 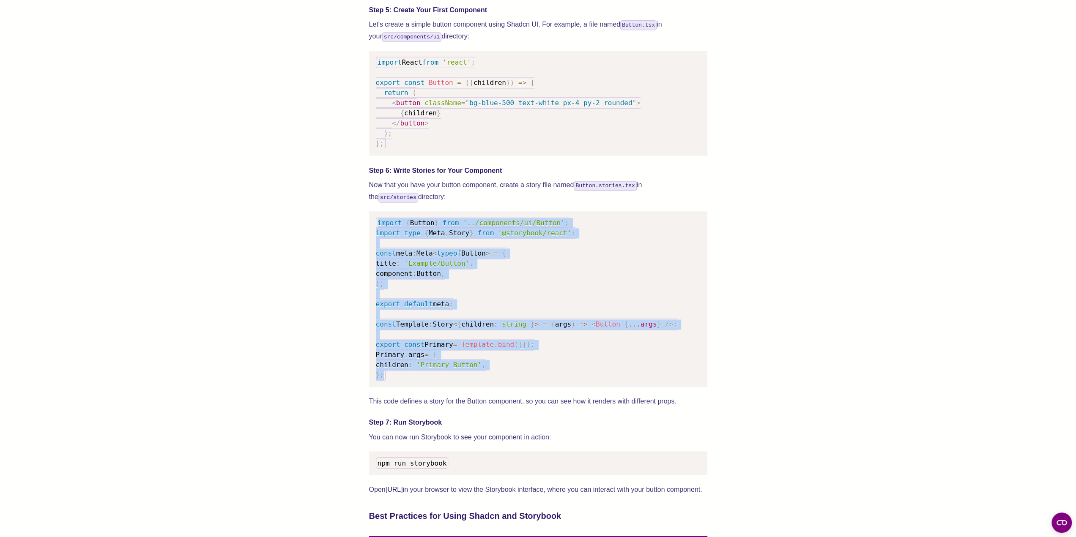 I want to click on span: Story, so click(x=459, y=233).